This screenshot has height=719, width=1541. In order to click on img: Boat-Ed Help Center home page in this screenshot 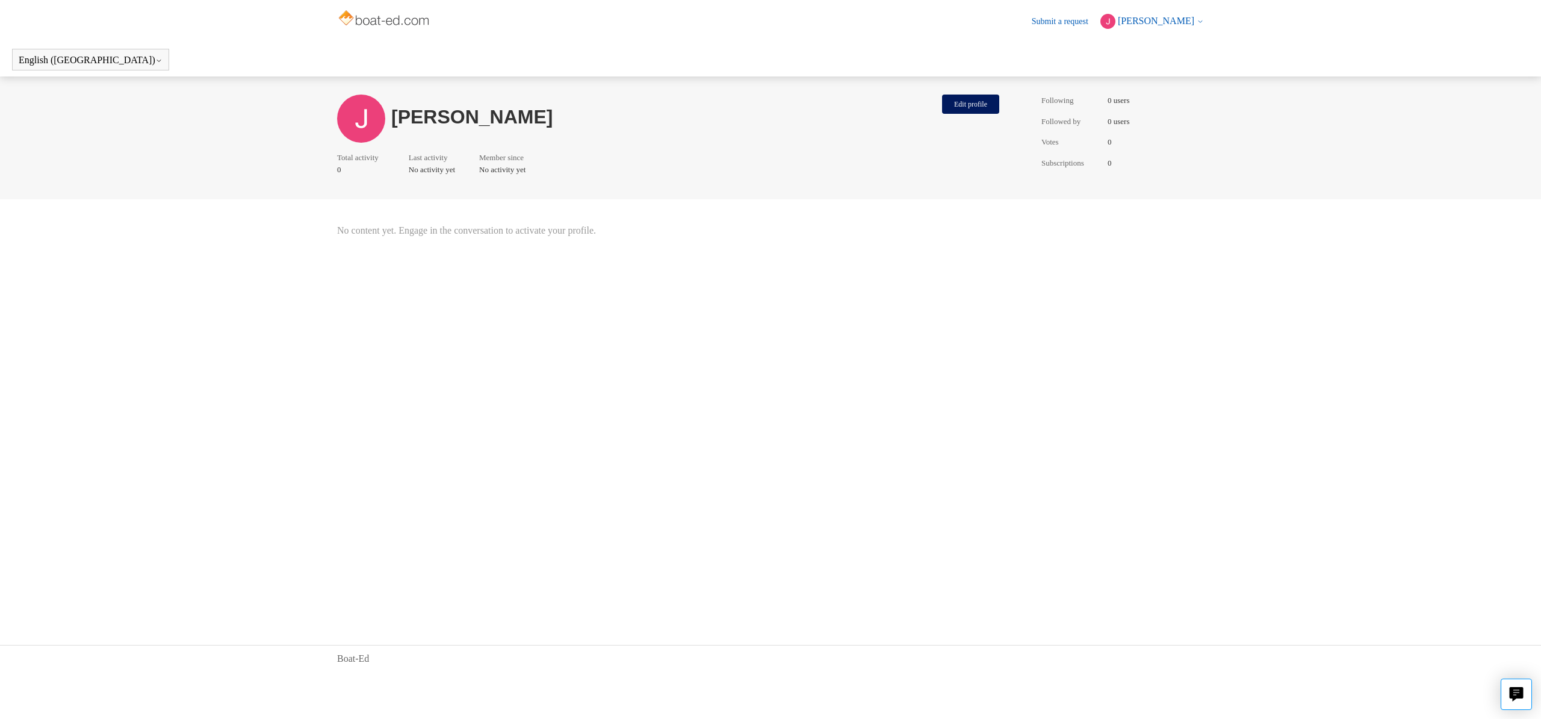, I will do `click(385, 19)`.